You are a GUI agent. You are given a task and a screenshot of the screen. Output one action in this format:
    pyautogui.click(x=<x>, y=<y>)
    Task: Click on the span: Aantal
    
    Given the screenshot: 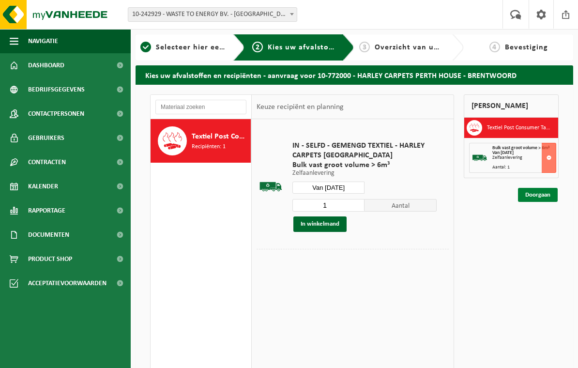 What is the action you would take?
    pyautogui.click(x=400, y=205)
    